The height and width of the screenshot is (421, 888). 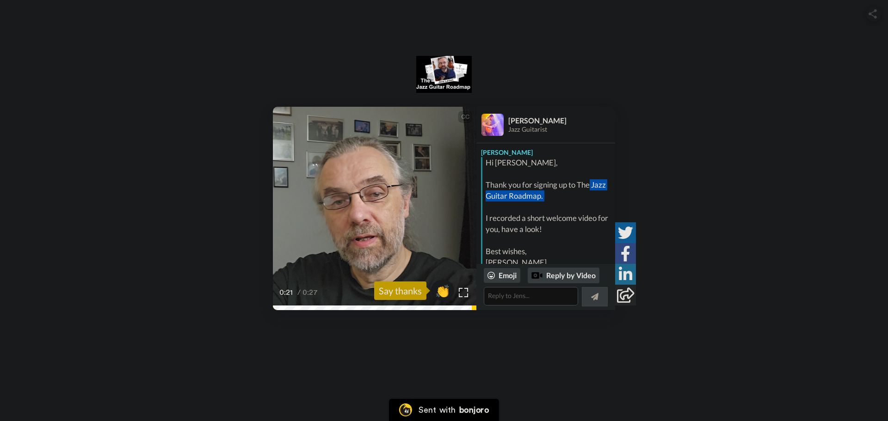 What do you see at coordinates (444, 74) in the screenshot?
I see `img: logo` at bounding box center [444, 74].